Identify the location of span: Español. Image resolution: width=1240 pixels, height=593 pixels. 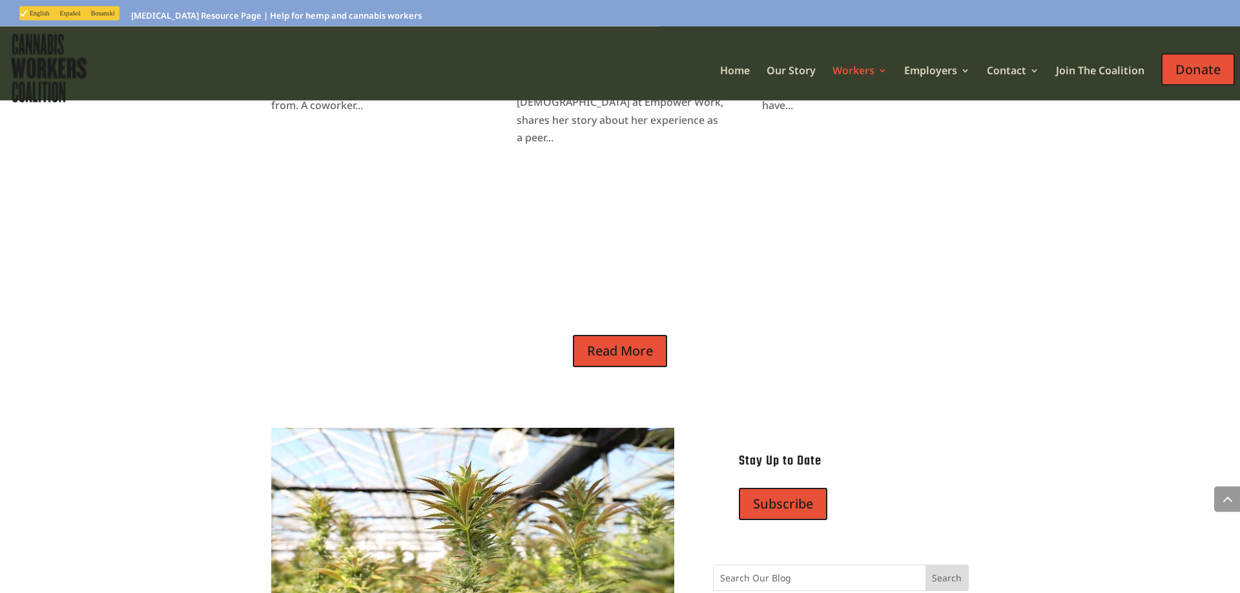
(70, 13).